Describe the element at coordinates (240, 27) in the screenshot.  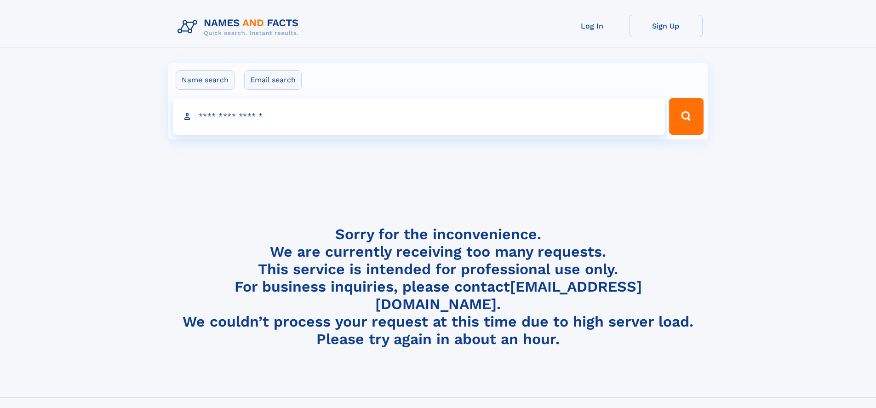
I see `img: Logo Names and Facts` at that location.